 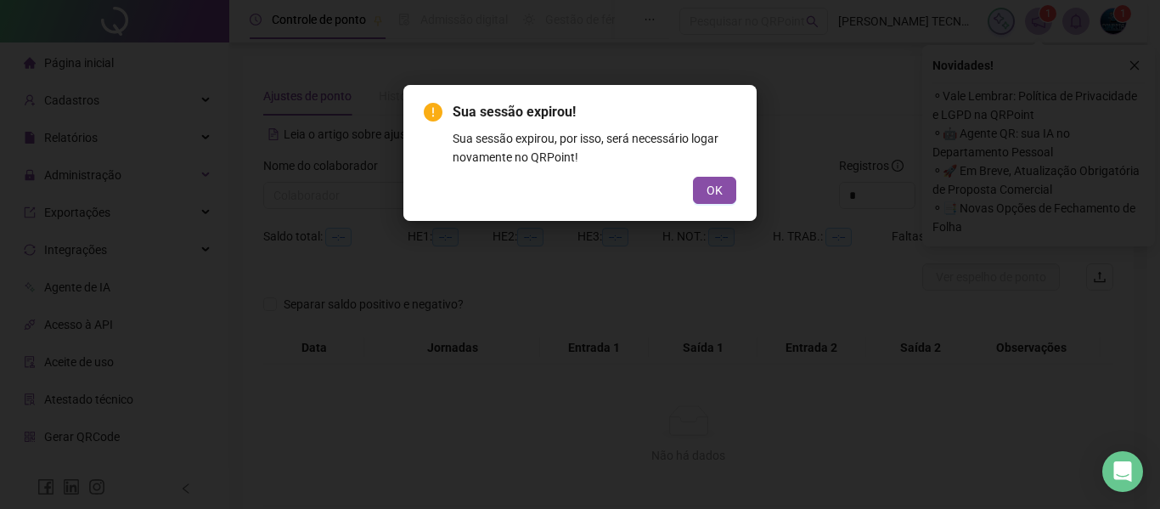 What do you see at coordinates (714, 190) in the screenshot?
I see `span: OK` at bounding box center [714, 190].